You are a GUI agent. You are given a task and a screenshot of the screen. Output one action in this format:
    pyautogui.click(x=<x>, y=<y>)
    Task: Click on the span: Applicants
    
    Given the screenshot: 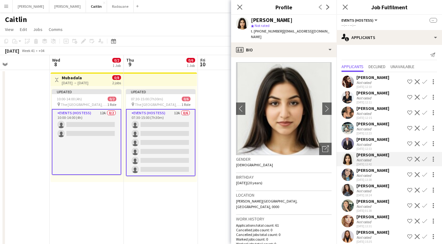 What is the action you would take?
    pyautogui.click(x=352, y=67)
    